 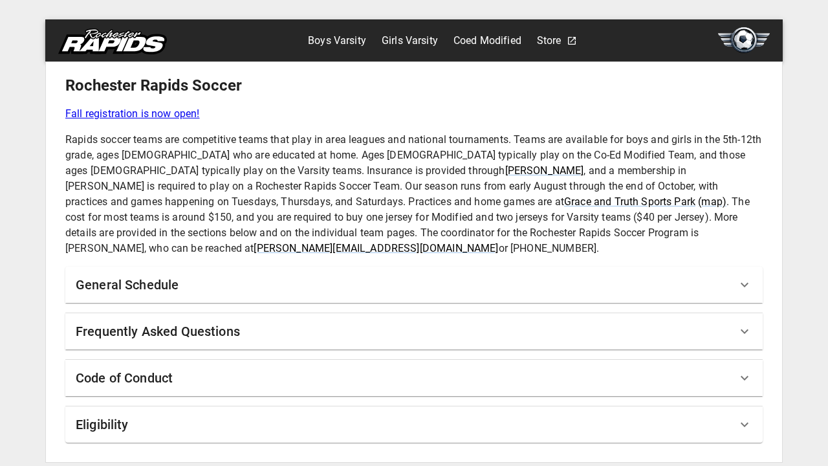 I want to click on img: rapids.svg, so click(x=113, y=41).